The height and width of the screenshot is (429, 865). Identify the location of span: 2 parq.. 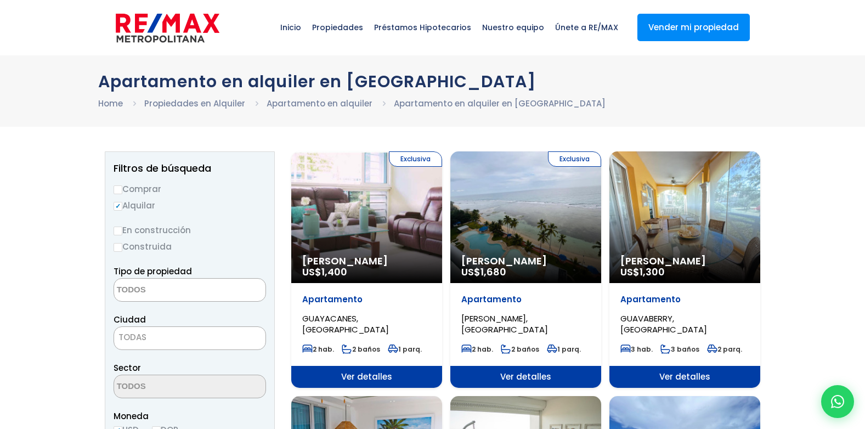
(724, 349).